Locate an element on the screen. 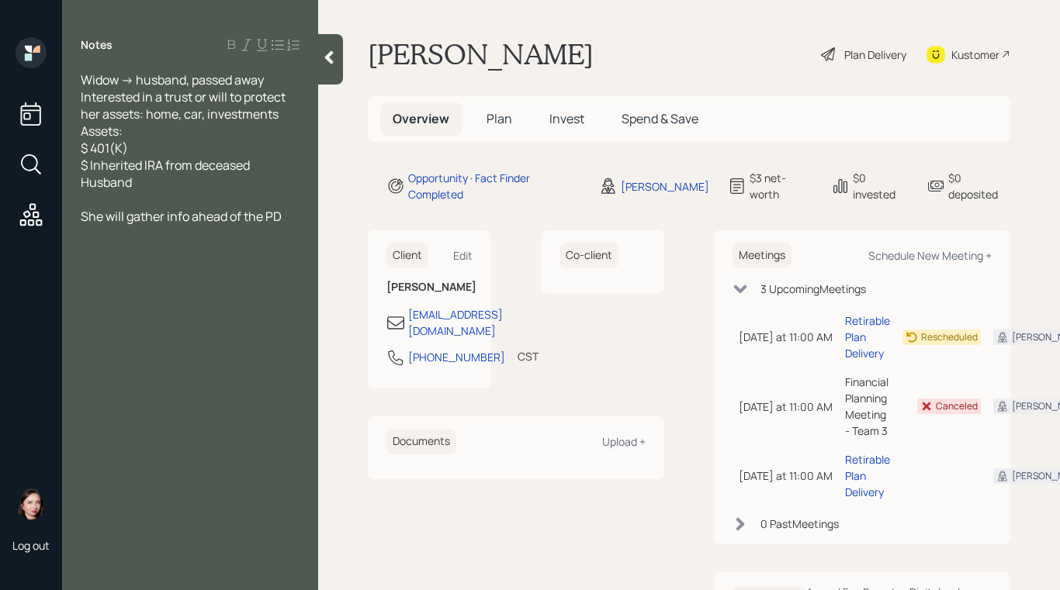 This screenshot has height=590, width=1060. div: Kustomer is located at coordinates (975, 54).